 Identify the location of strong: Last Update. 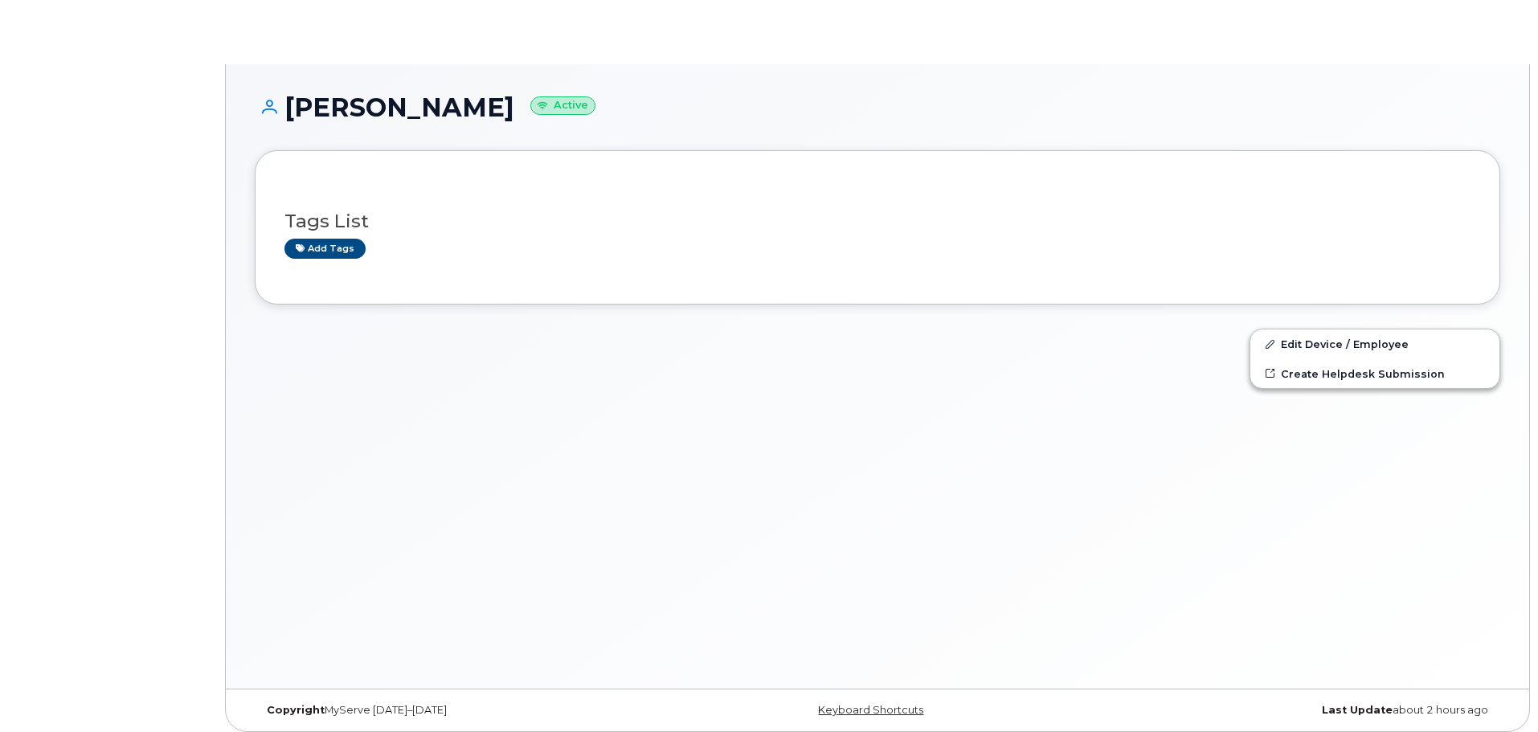
(1357, 709).